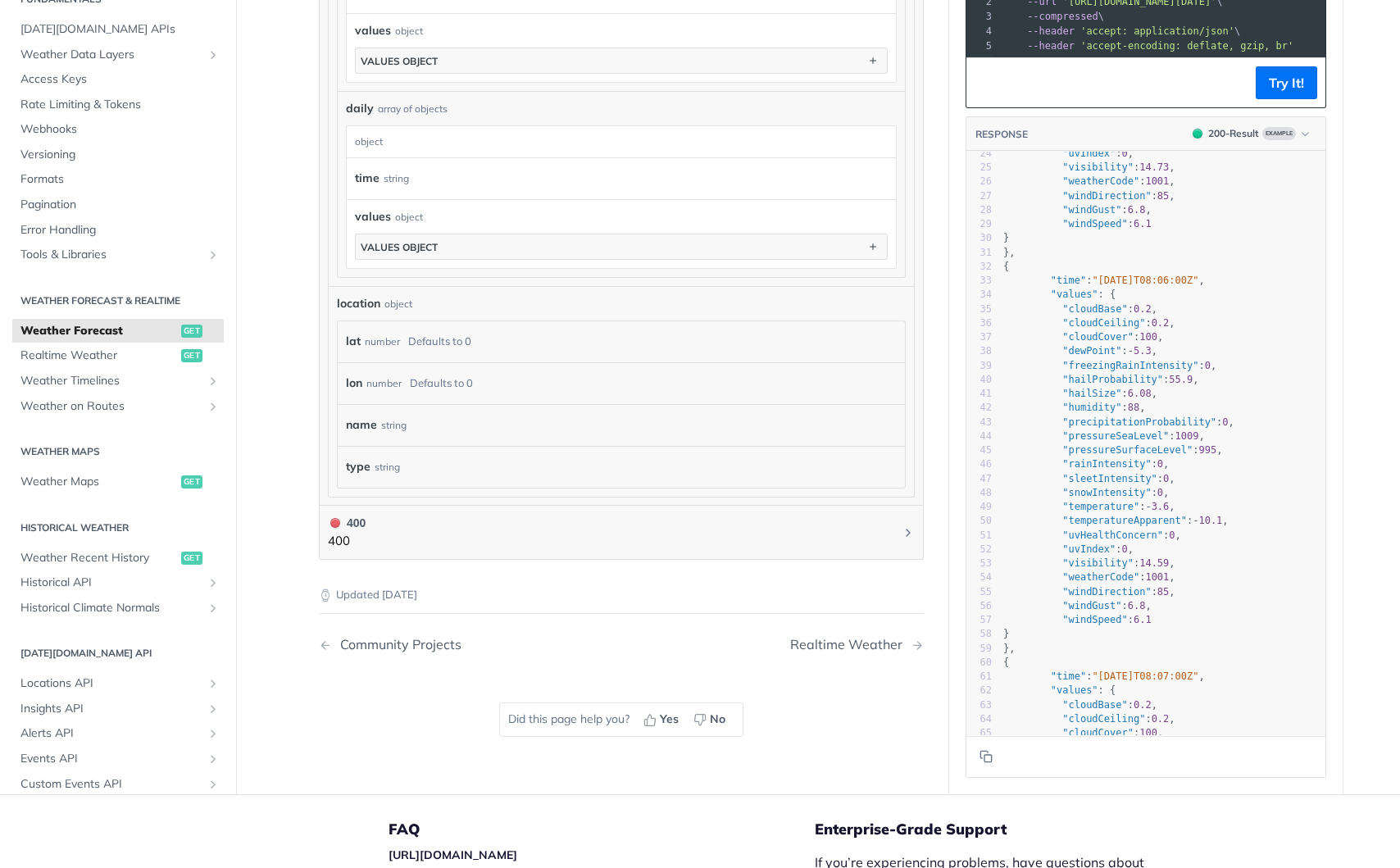  I want to click on div: 49, so click(979, 506).